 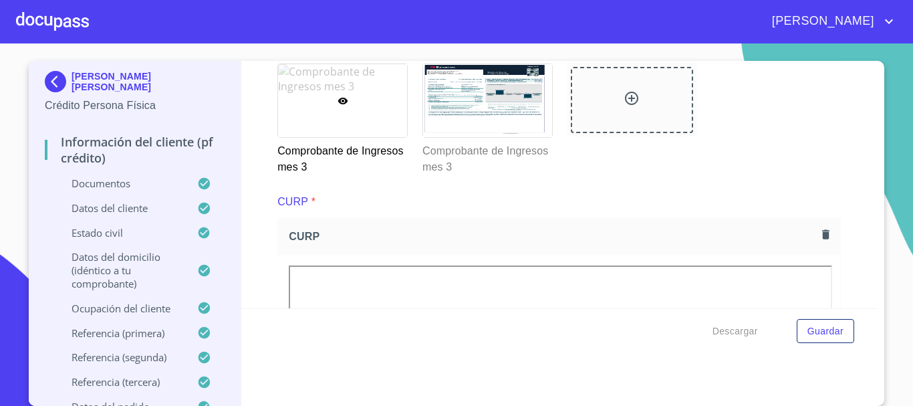 I want to click on p: Datos del domicilio (idéntico a tu comprobante), so click(x=121, y=270).